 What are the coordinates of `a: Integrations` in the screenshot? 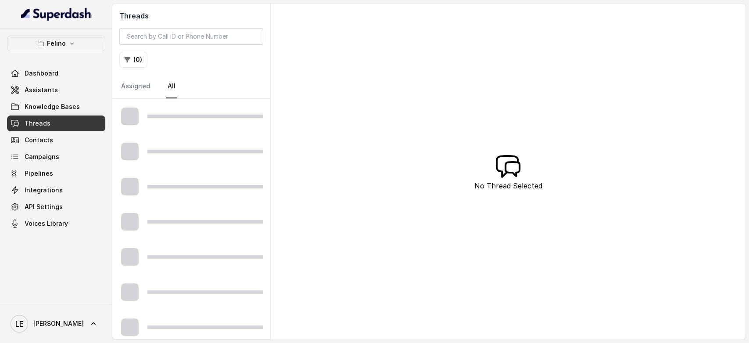 It's located at (56, 190).